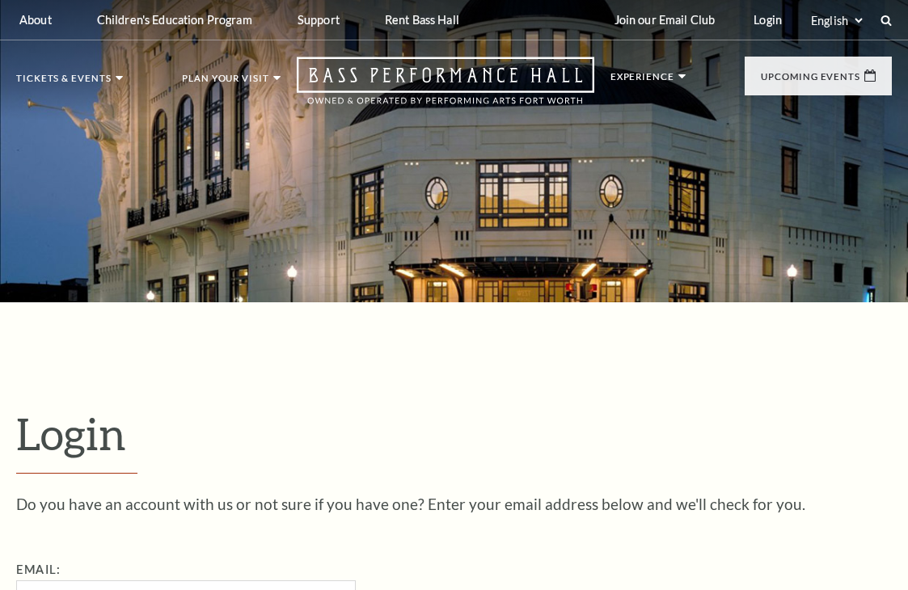 The image size is (908, 590). Describe the element at coordinates (810, 81) in the screenshot. I see `p: Upcoming Events` at that location.